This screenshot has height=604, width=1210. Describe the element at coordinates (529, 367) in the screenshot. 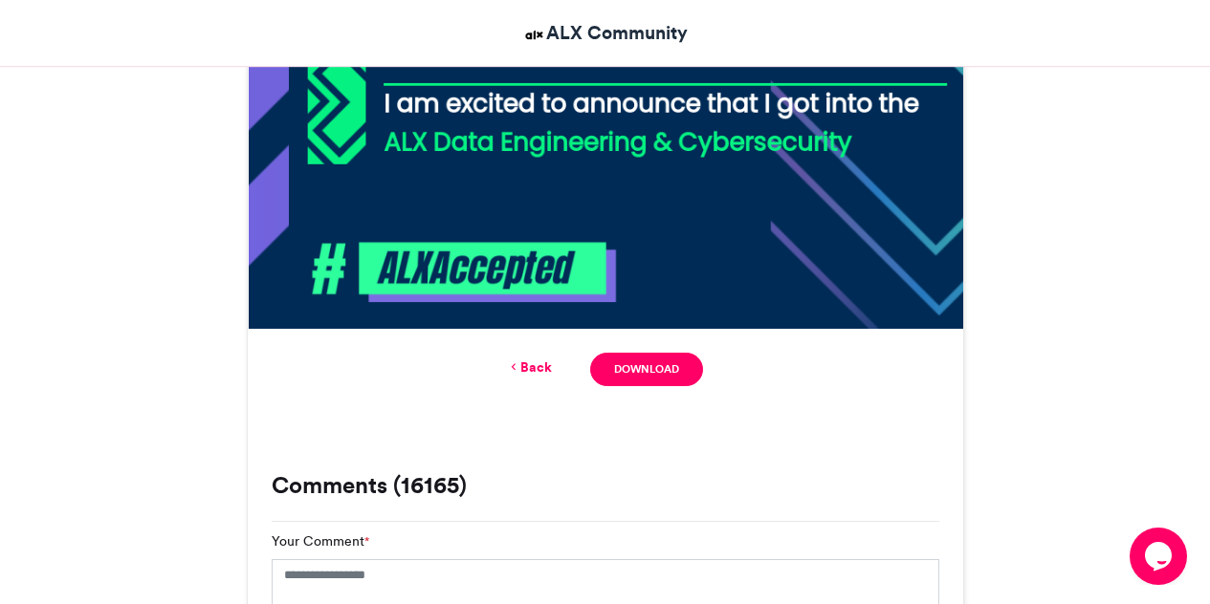

I see `a: Back` at that location.